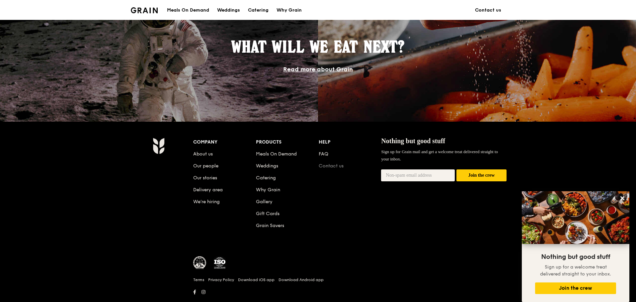 The width and height of the screenshot is (636, 302). I want to click on span: Sign up for a welcome treat delivered straight to your inbox., so click(575, 271).